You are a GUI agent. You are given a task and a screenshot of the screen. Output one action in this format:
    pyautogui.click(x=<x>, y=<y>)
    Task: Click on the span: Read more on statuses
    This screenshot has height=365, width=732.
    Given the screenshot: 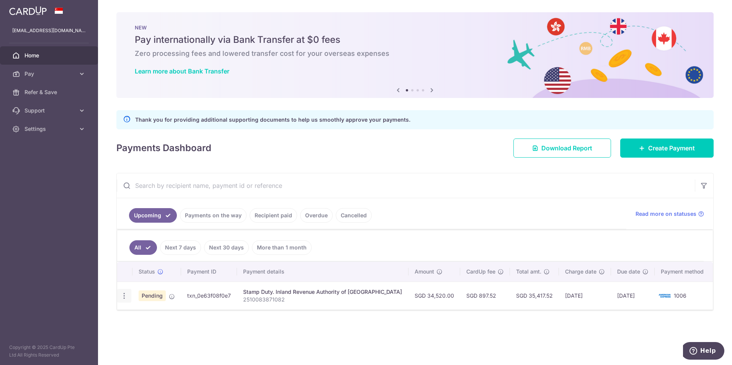 What is the action you would take?
    pyautogui.click(x=666, y=214)
    